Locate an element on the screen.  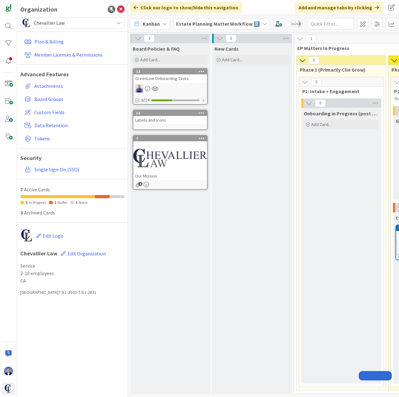
div: Labels and Icons is located at coordinates (170, 120).